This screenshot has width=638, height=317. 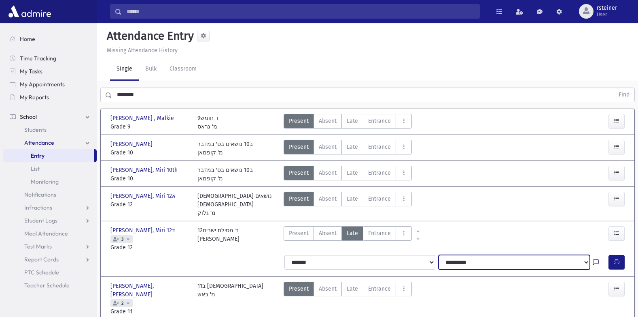 What do you see at coordinates (301, 11) in the screenshot?
I see `input: Search` at bounding box center [301, 11].